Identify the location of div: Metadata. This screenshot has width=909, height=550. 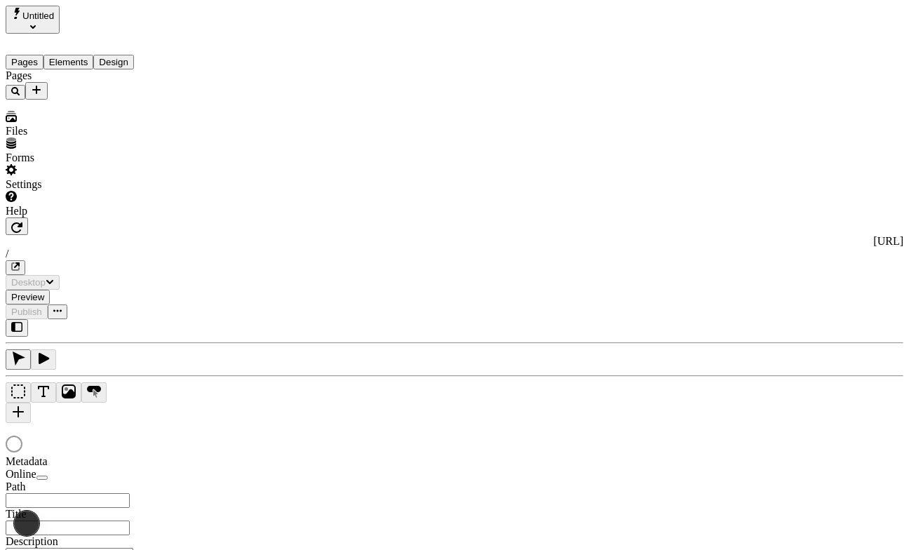
(90, 461).